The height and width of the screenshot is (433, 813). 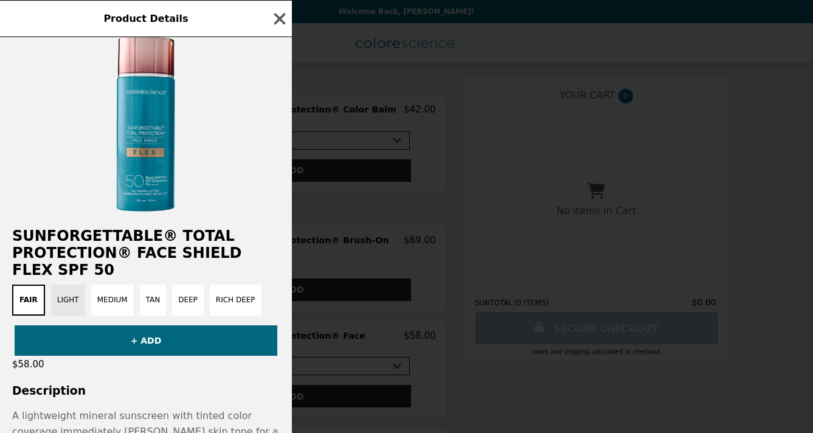 What do you see at coordinates (146, 341) in the screenshot?
I see `button: + ADD` at bounding box center [146, 341].